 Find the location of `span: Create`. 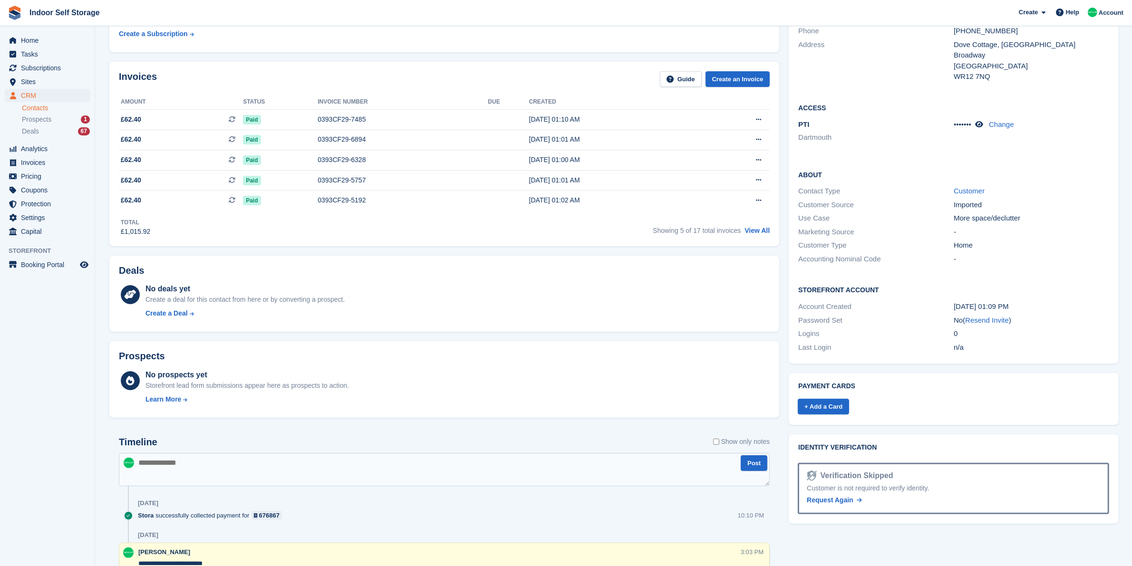

span: Create is located at coordinates (1028, 12).